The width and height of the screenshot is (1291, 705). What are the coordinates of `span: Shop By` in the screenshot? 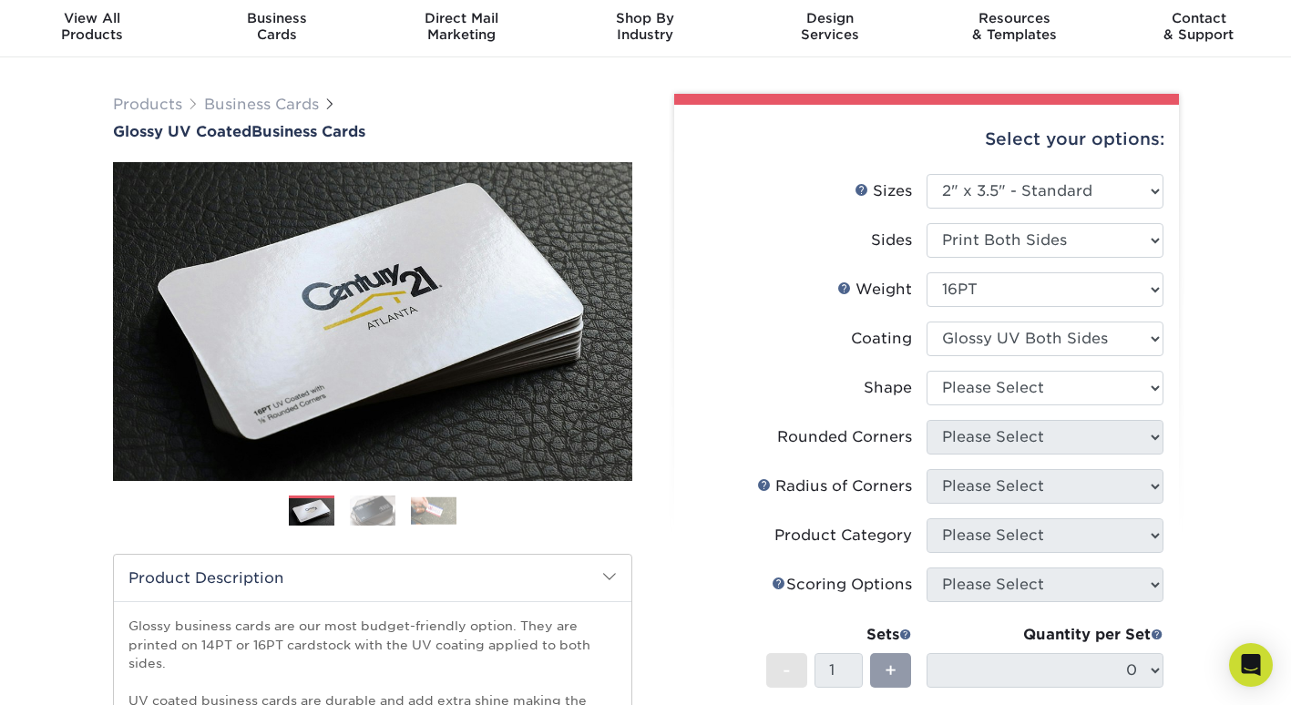 It's located at (645, 18).